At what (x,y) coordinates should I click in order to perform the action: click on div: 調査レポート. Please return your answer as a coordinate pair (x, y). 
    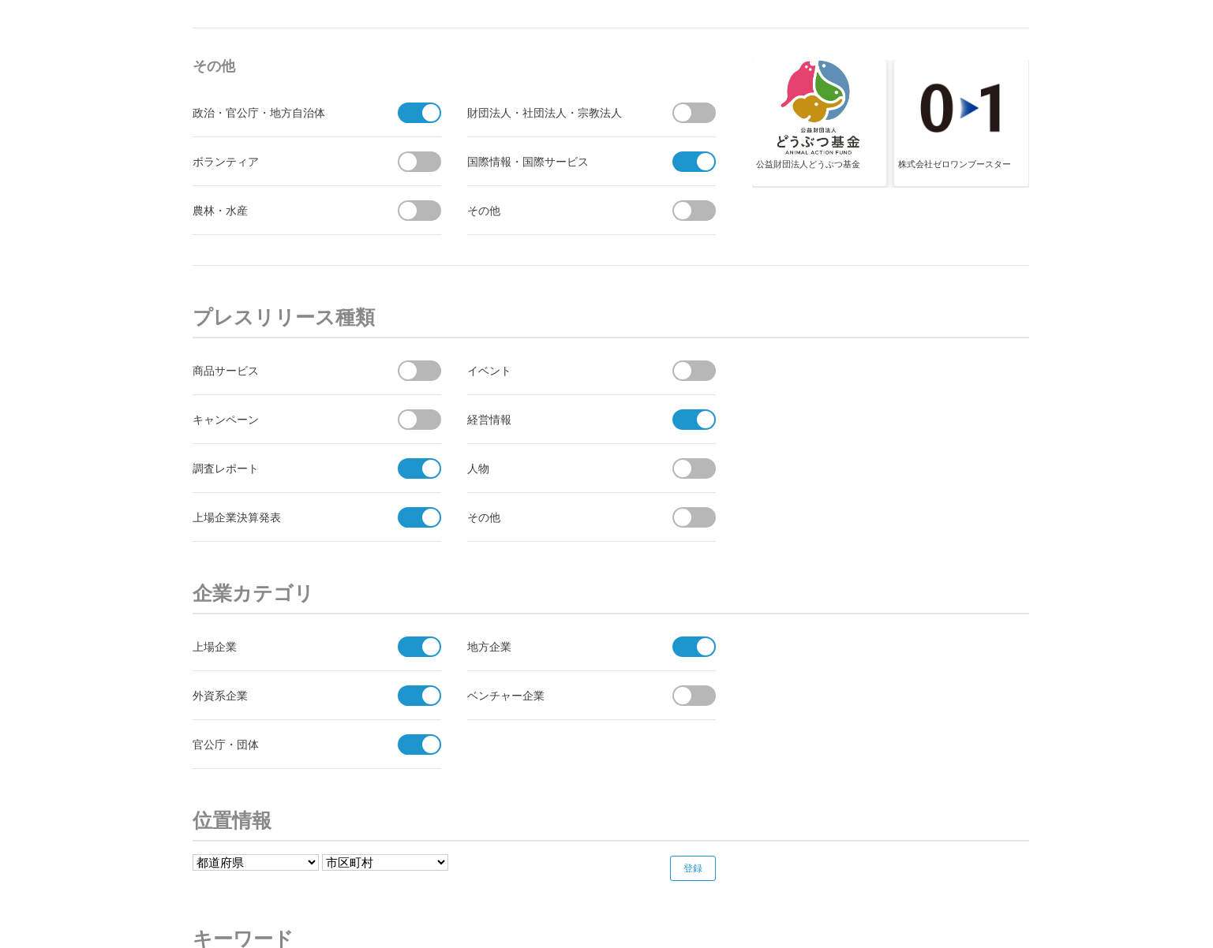
    Looking at the image, I should click on (281, 468).